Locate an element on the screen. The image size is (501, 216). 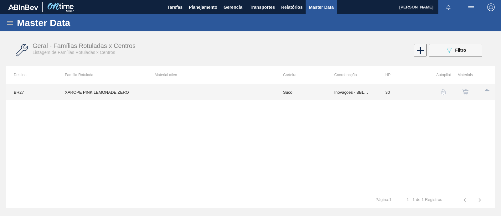
td: 1 - 1 de 1 Registros is located at coordinates (424, 197).